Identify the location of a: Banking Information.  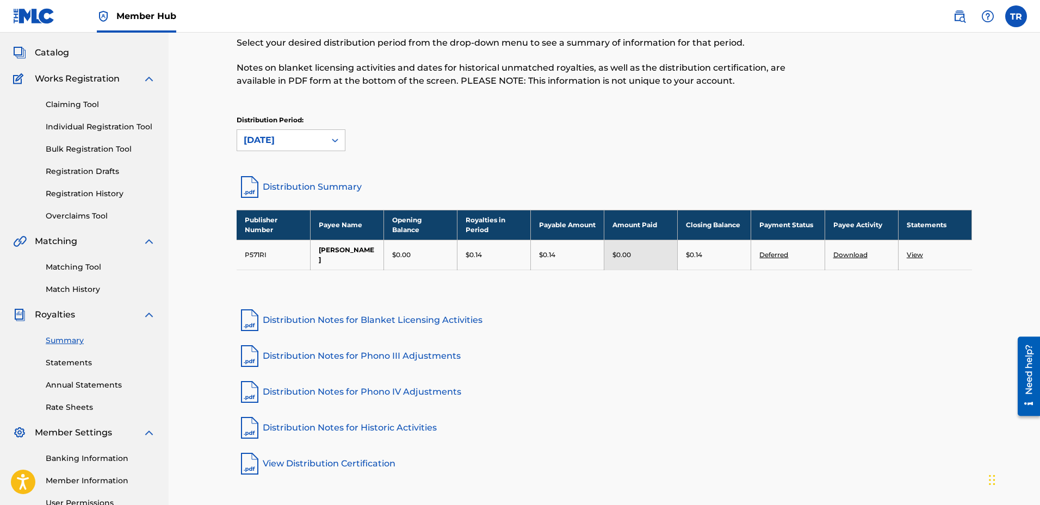
(101, 459).